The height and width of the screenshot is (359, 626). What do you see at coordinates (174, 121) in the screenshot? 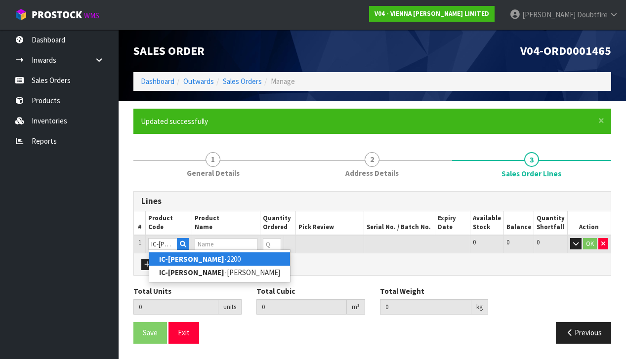
I see `span: Updated successfully` at bounding box center [174, 121].